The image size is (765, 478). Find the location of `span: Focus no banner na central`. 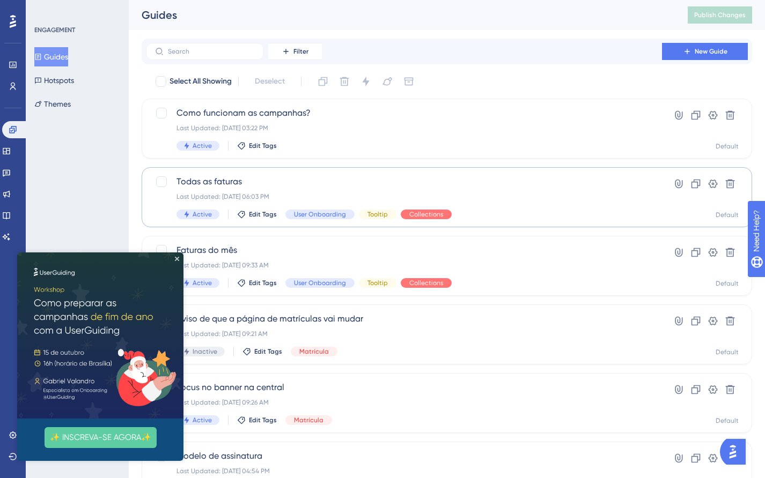

span: Focus no banner na central is located at coordinates (404, 388).